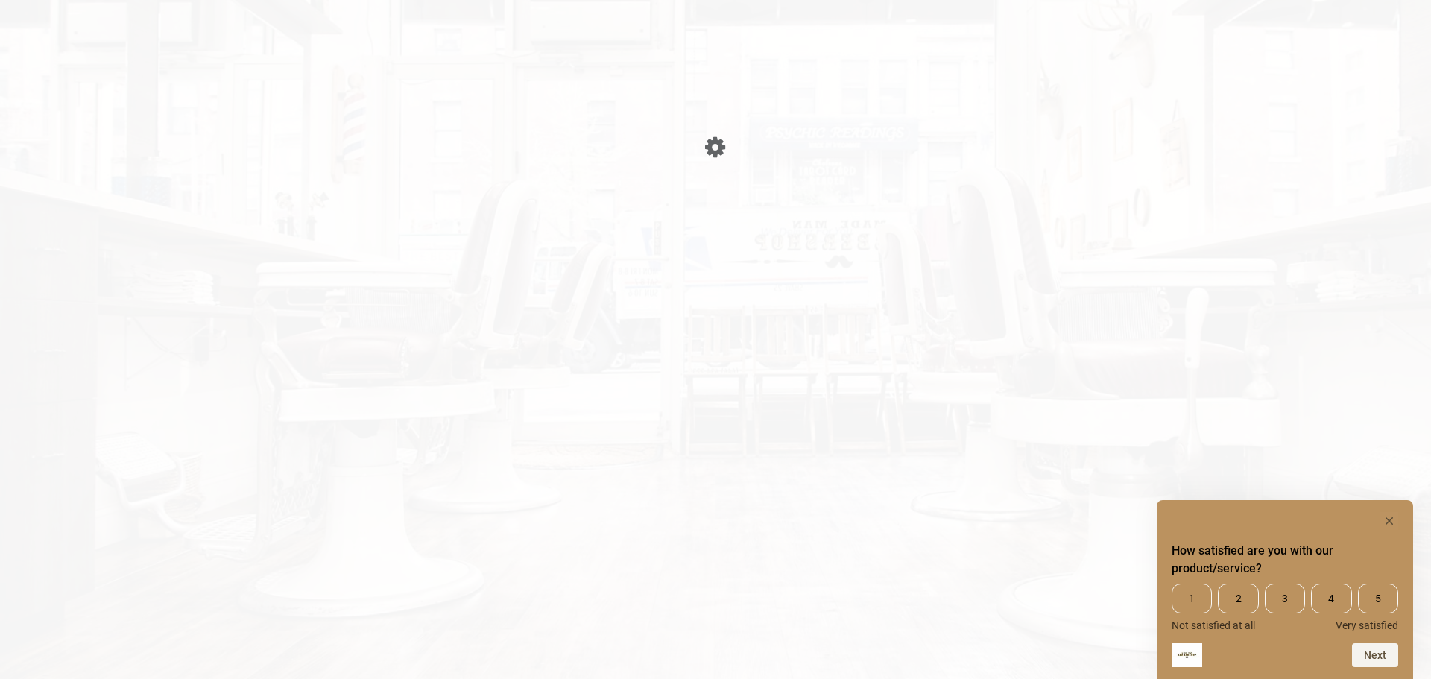 This screenshot has height=679, width=1431. I want to click on span: Not satisfied at all, so click(1213, 625).